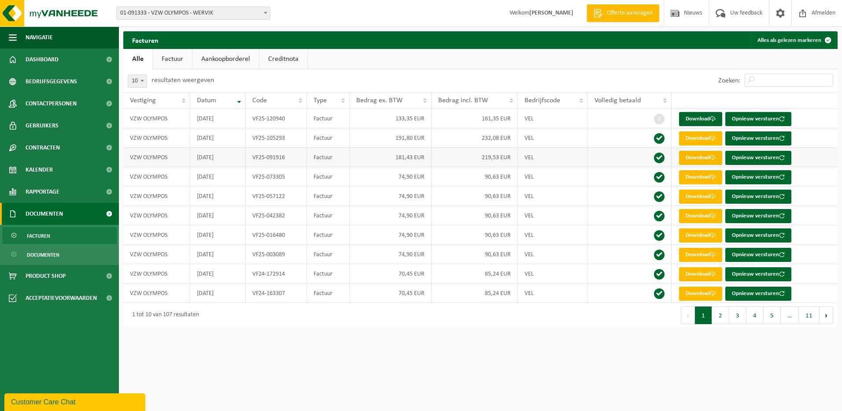 The image size is (842, 411). What do you see at coordinates (463, 100) in the screenshot?
I see `span: Bedrag incl. BTW` at bounding box center [463, 100].